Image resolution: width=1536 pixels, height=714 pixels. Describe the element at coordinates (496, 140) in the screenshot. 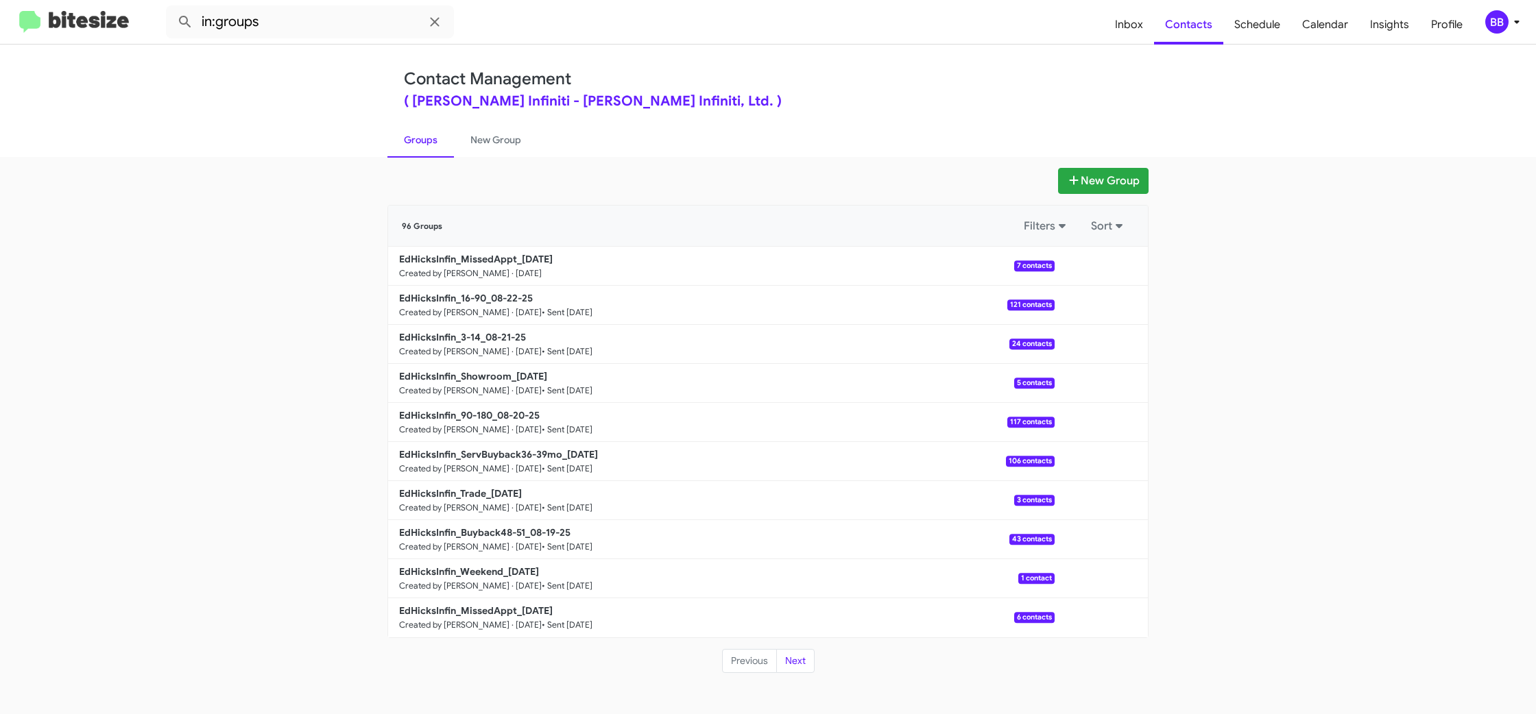

I see `a: New Group` at that location.